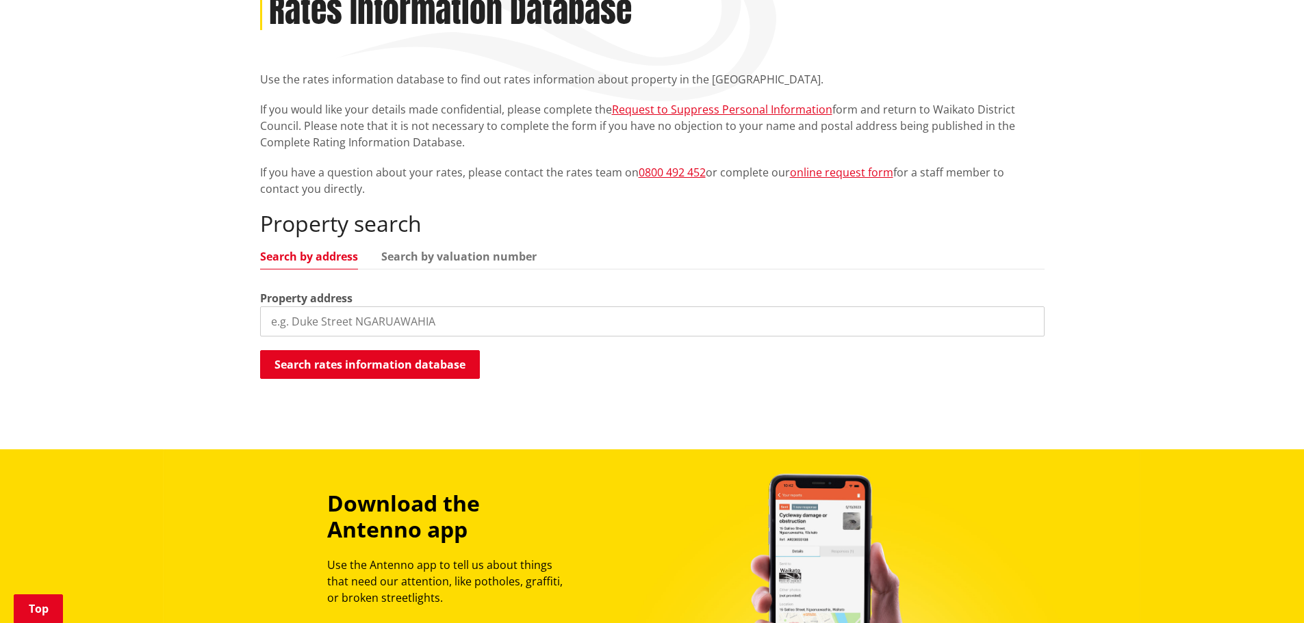  I want to click on label: Property address, so click(306, 298).